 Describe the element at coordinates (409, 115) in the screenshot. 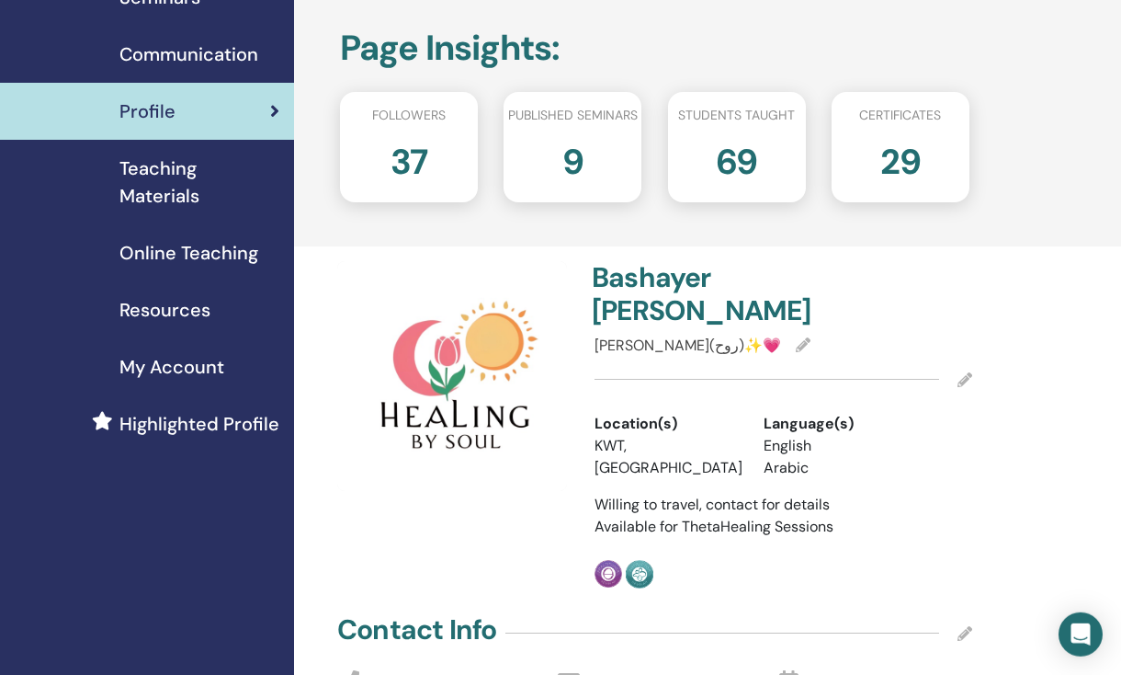

I see `span: Followers` at that location.